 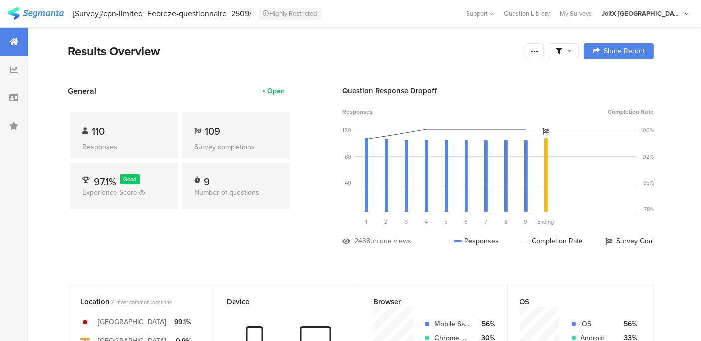 I want to click on div: 92%, so click(x=648, y=157).